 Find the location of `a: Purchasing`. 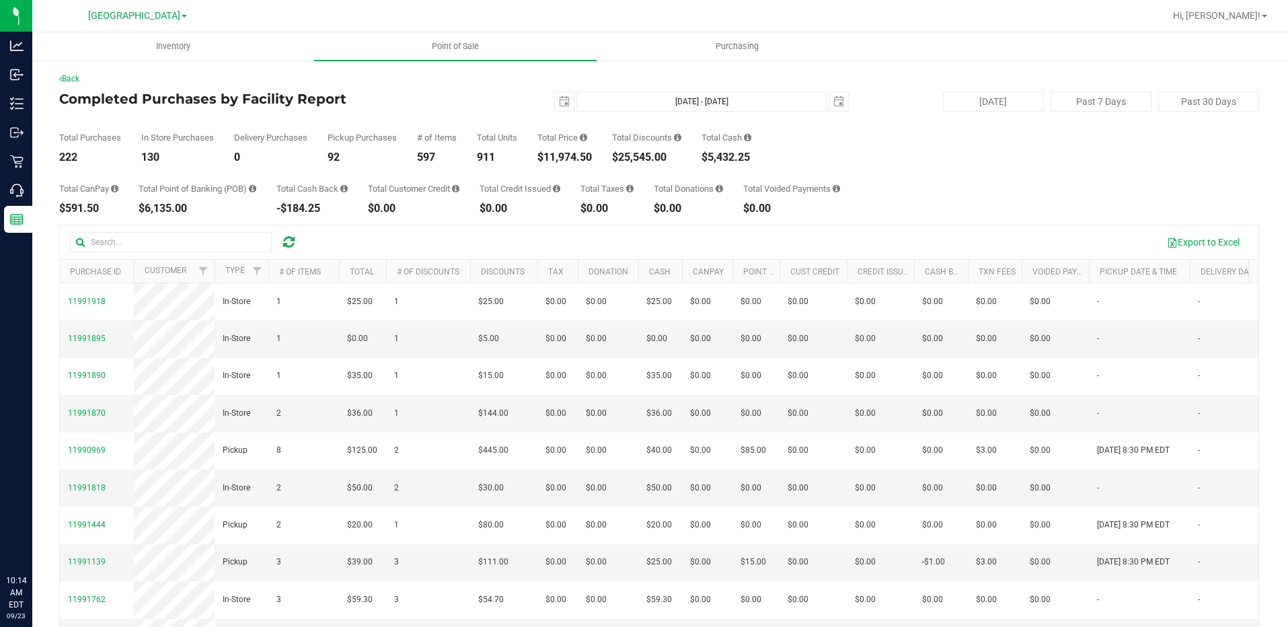

a: Purchasing is located at coordinates (737, 46).